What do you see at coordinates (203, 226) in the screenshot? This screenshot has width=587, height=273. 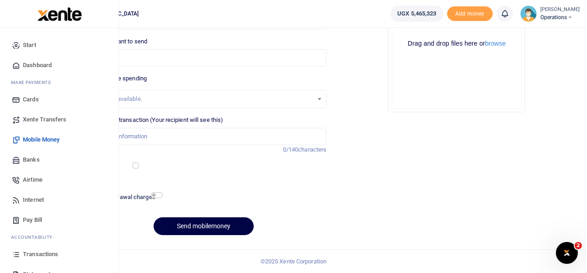 I see `button: Send mobilemoney` at bounding box center [203, 226].